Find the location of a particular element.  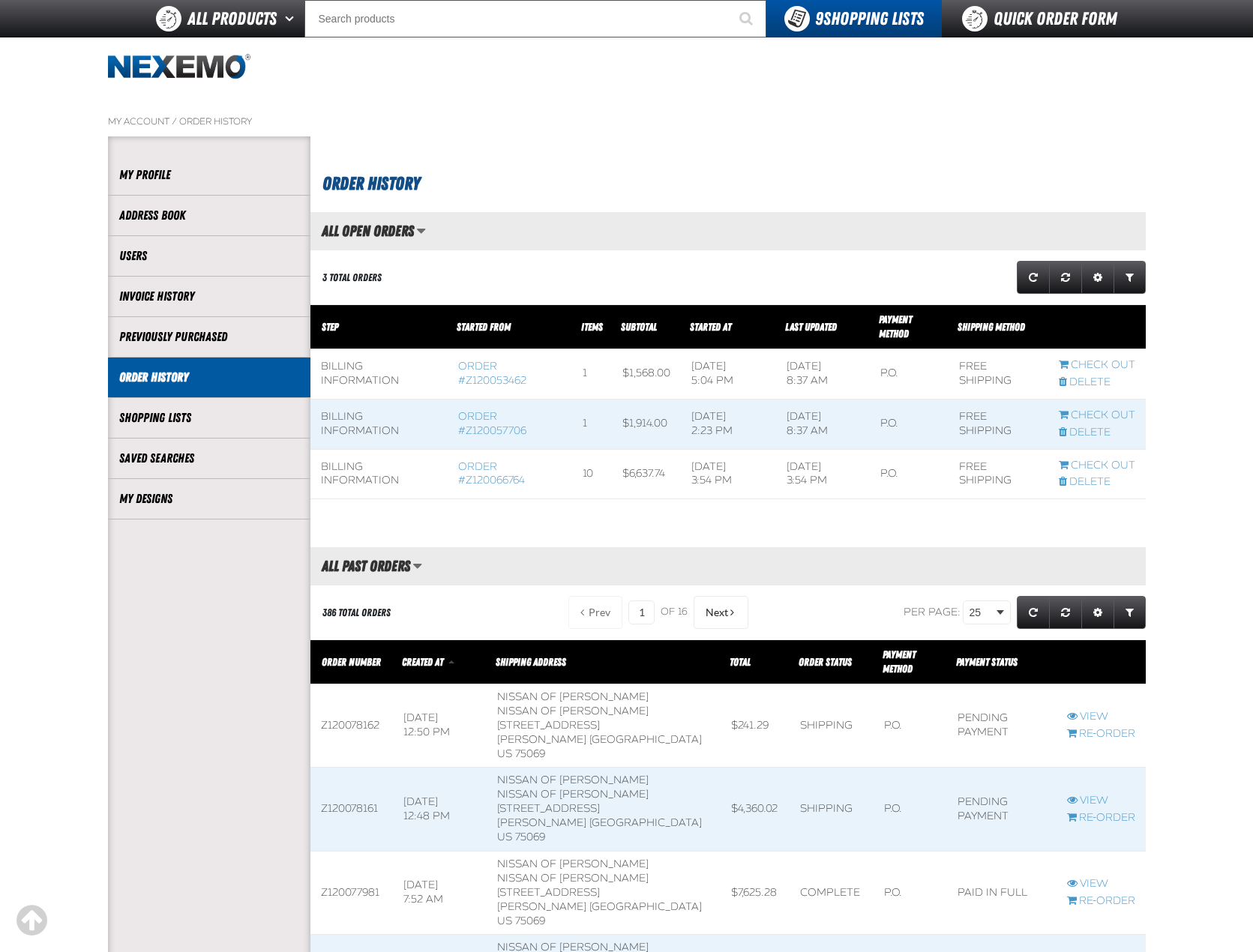

span: Started At is located at coordinates (710, 327).